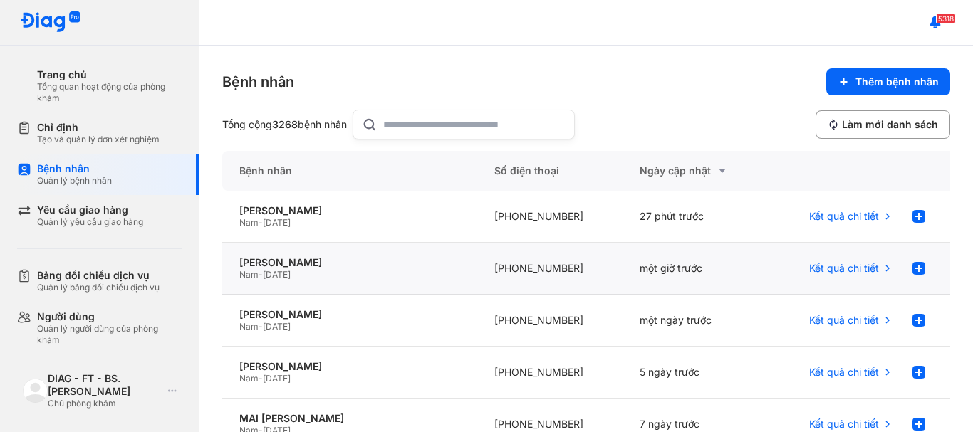 The image size is (973, 432). I want to click on div: Tổng quan hoạt động của phòng khám, so click(110, 93).